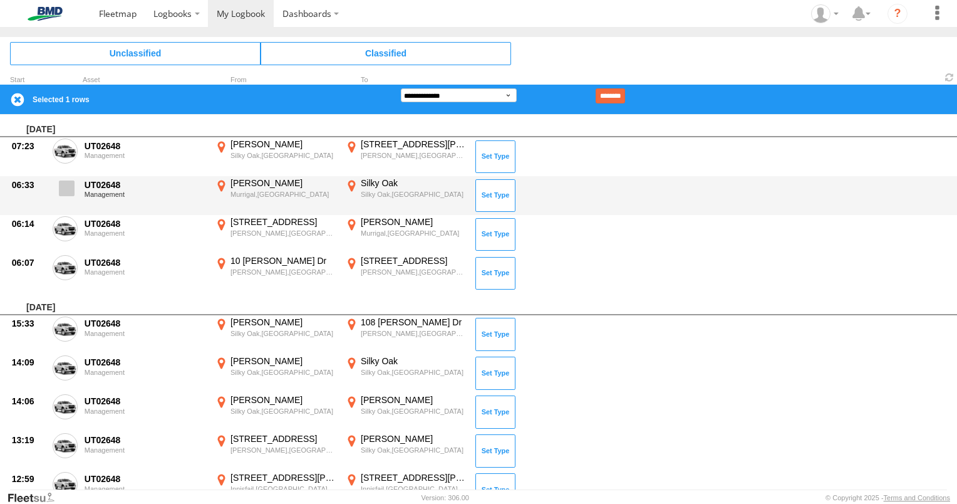  I want to click on div: 06:14, so click(29, 224).